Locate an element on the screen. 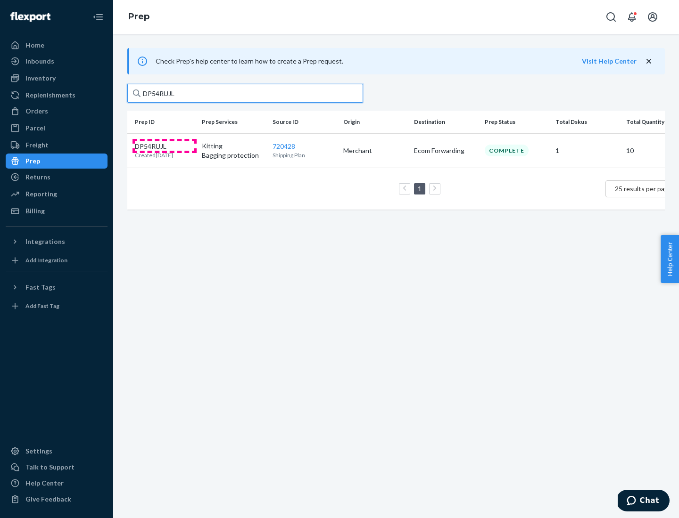  span: 25 results per page is located at coordinates (643, 188).